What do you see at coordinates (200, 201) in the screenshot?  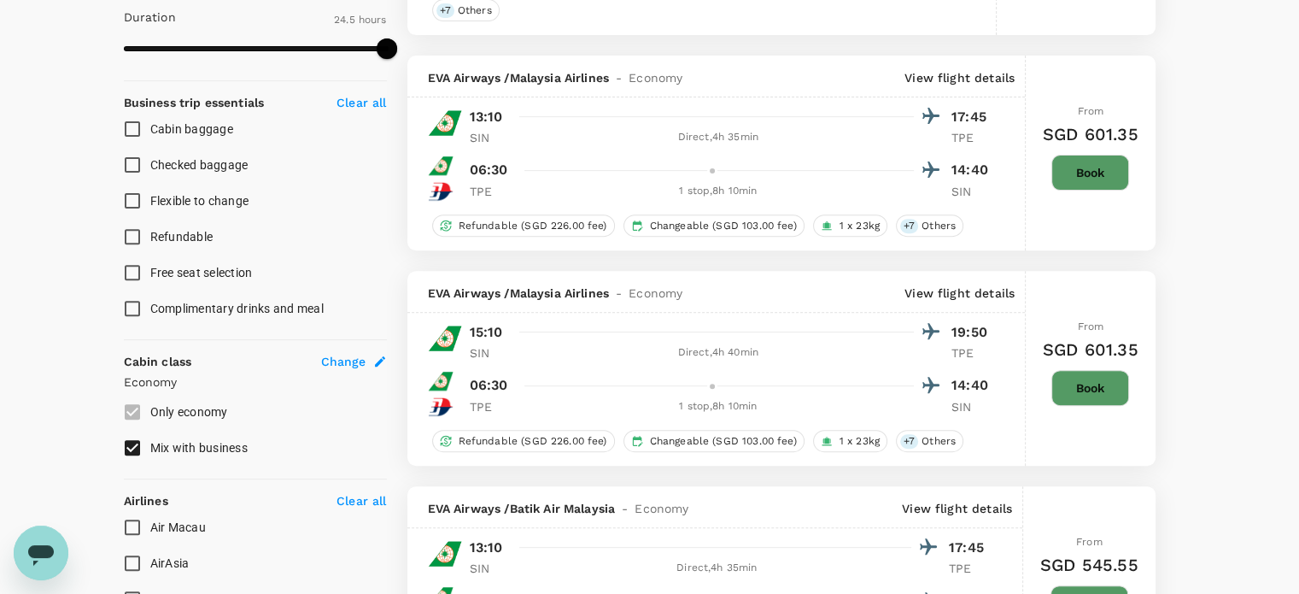 I see `span: Flexible to change` at bounding box center [200, 201].